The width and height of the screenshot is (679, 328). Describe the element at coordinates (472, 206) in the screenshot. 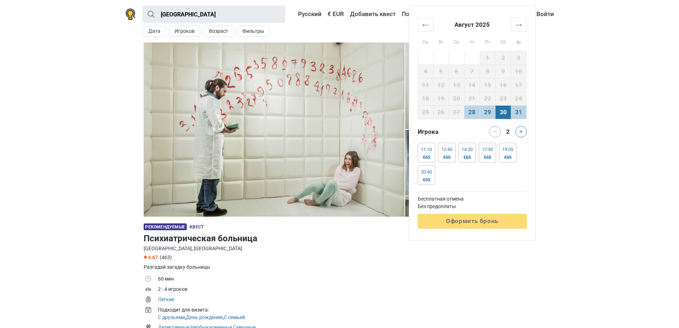

I see `td: Без предоплаты` at that location.